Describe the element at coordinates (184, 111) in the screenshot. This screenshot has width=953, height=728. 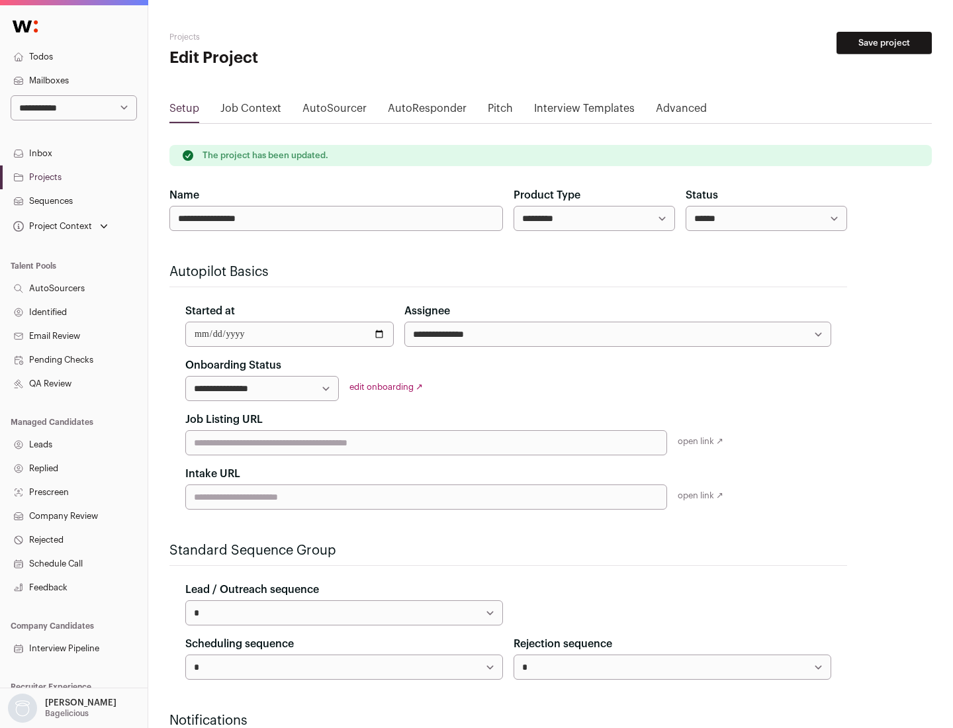
I see `a: Setup` at that location.